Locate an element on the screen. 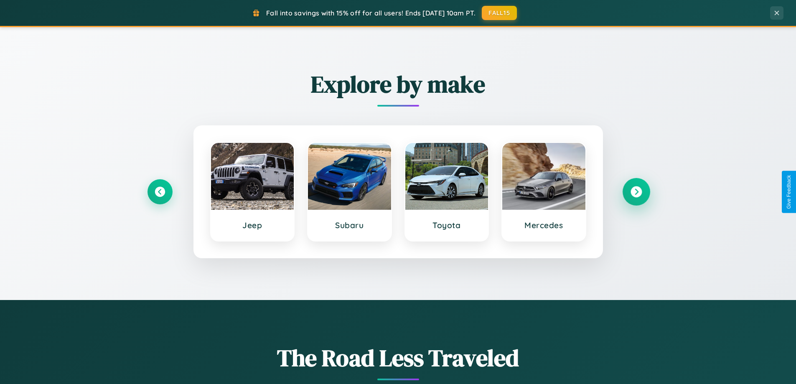  button: FALL15 is located at coordinates (499, 13).